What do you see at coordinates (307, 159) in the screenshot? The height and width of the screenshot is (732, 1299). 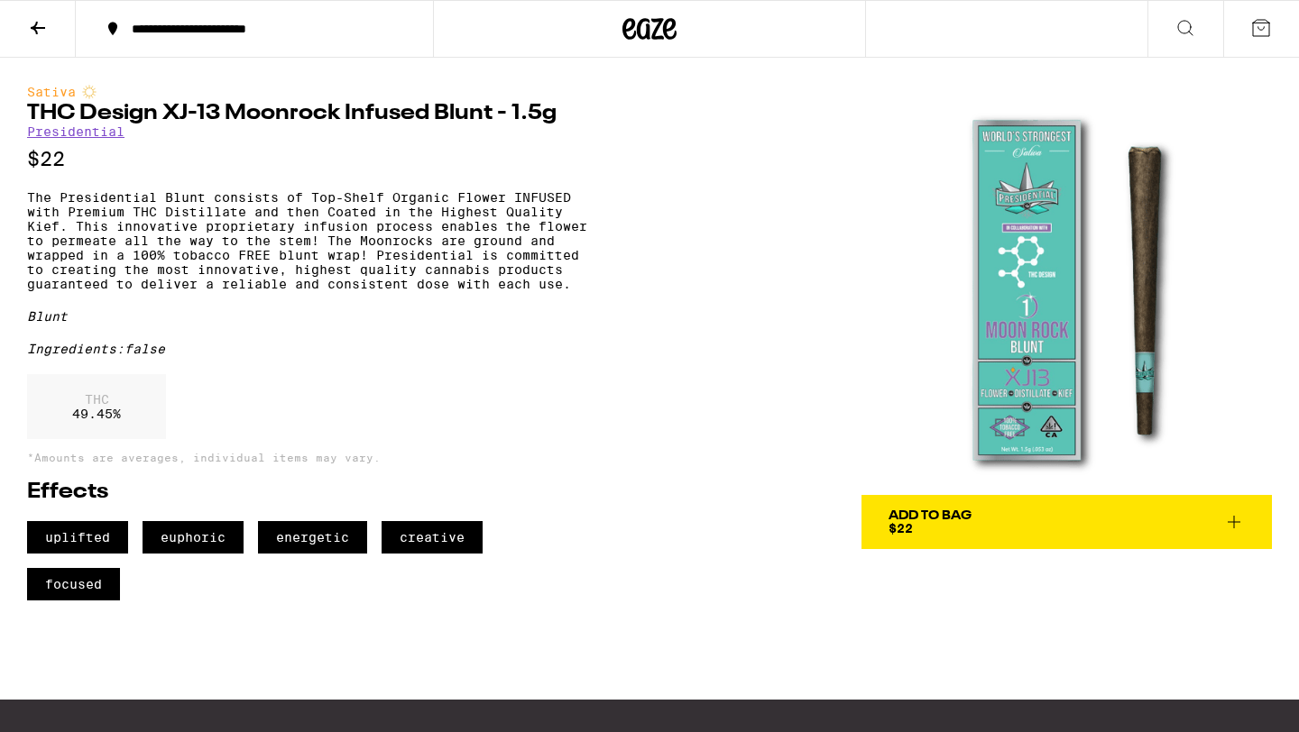 I see `p: $22` at bounding box center [307, 159].